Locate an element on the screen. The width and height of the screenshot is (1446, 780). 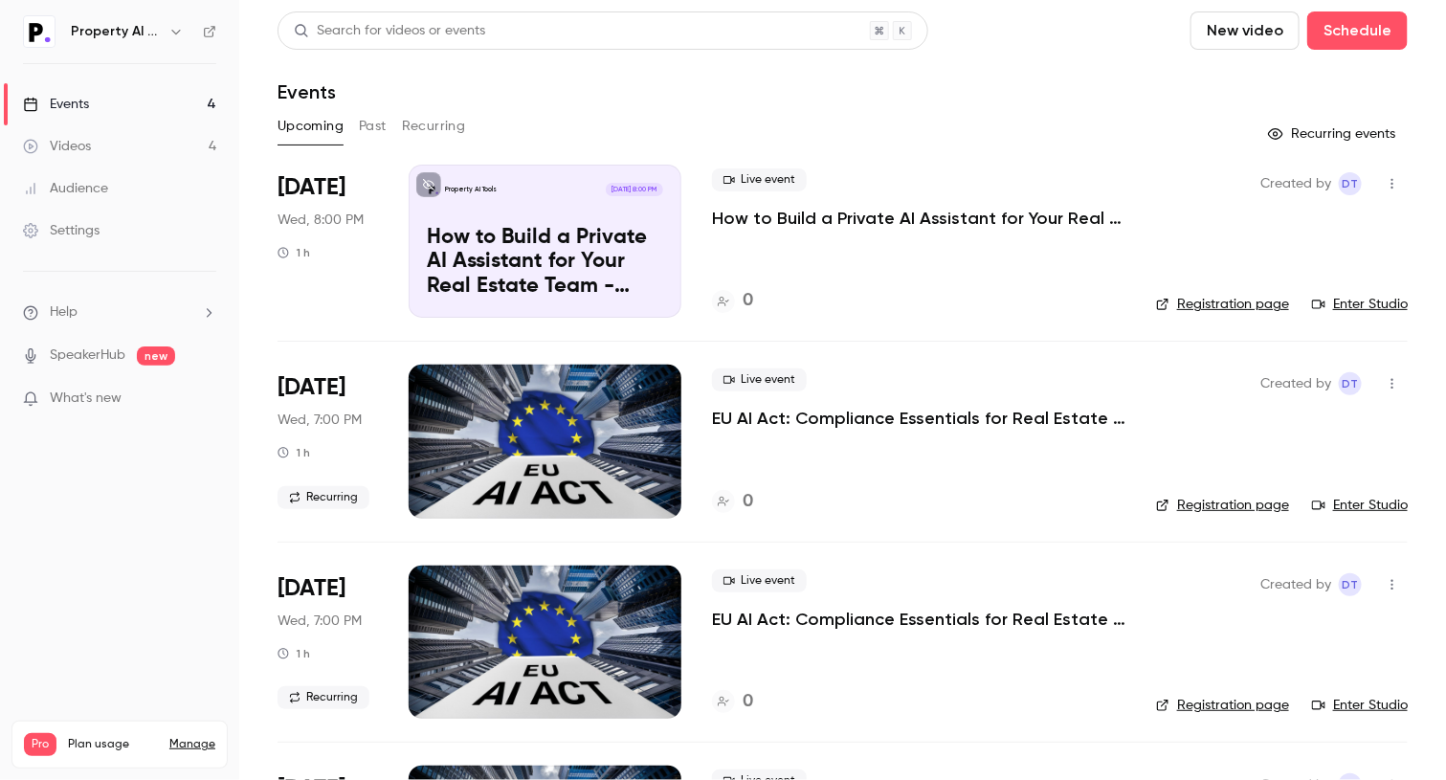
div: Audience is located at coordinates (65, 188).